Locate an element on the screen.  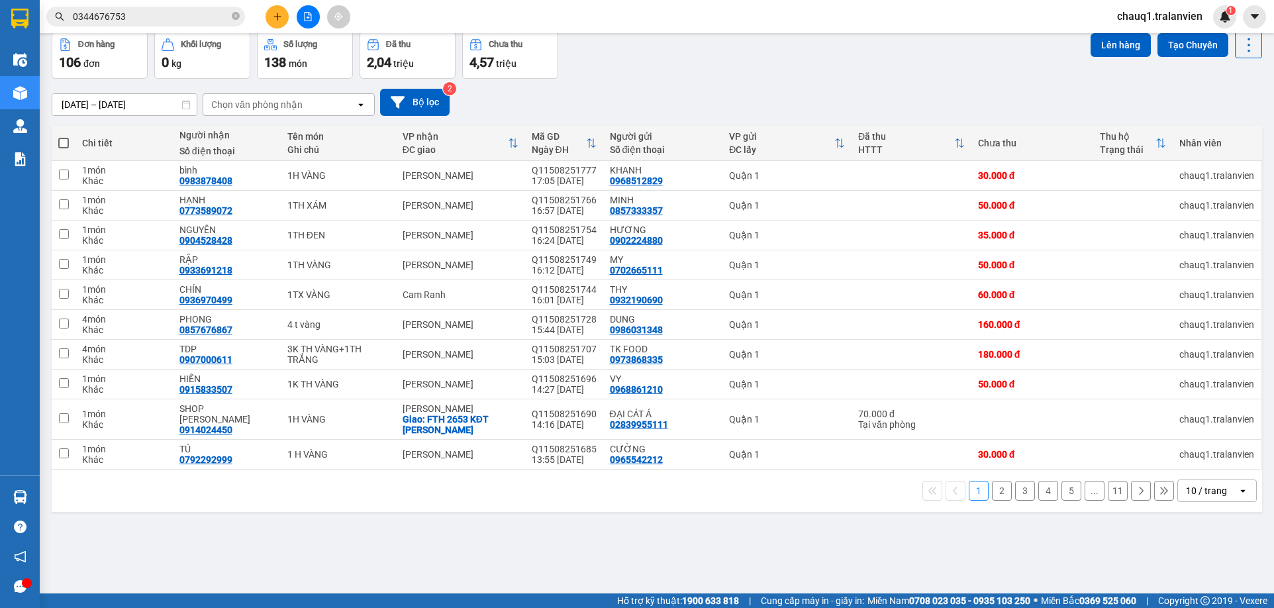
div: Cam Ranh is located at coordinates (460, 295).